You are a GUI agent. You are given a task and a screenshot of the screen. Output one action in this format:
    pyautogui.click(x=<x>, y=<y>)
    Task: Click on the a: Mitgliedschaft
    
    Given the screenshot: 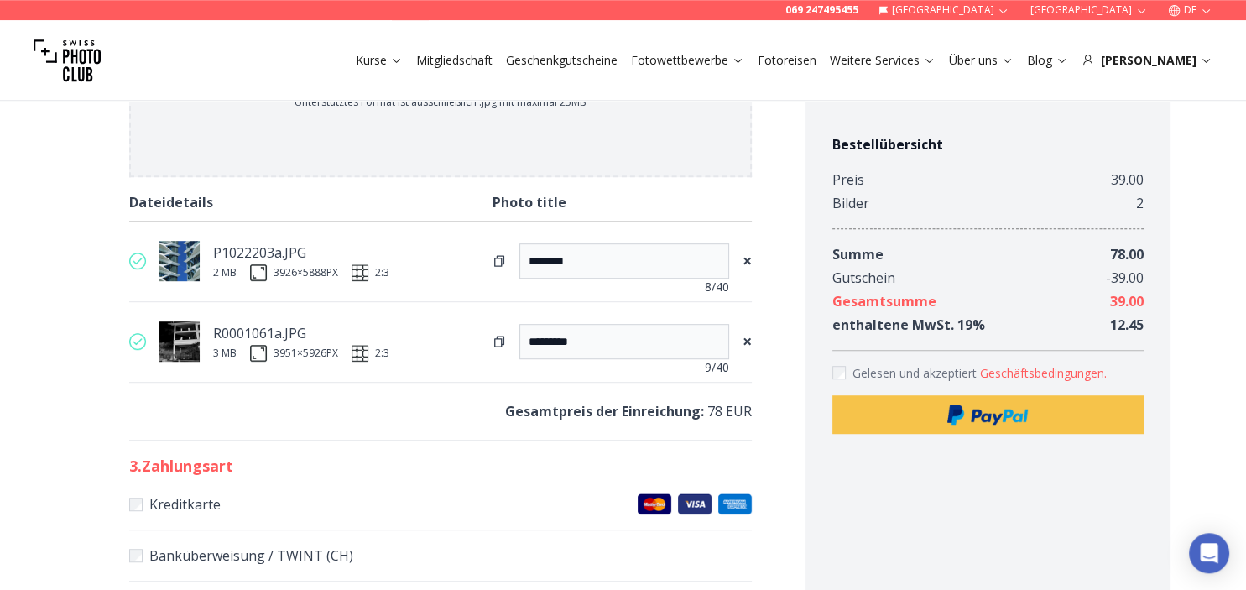 What is the action you would take?
    pyautogui.click(x=454, y=60)
    